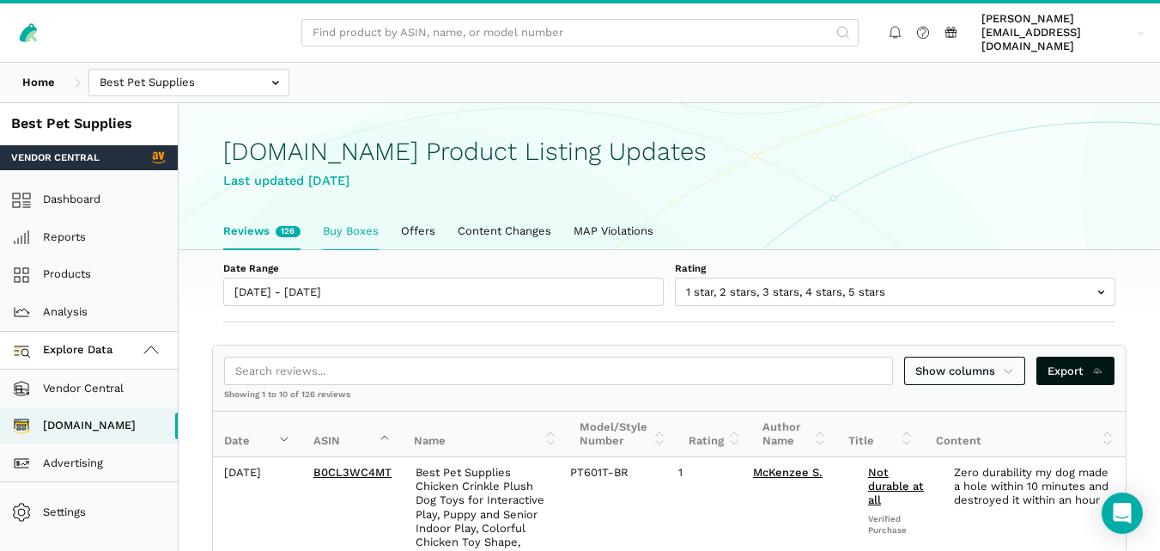 This screenshot has width=1160, height=551. What do you see at coordinates (288, 231) in the screenshot?
I see `span: New reviews in the last week` at bounding box center [288, 231].